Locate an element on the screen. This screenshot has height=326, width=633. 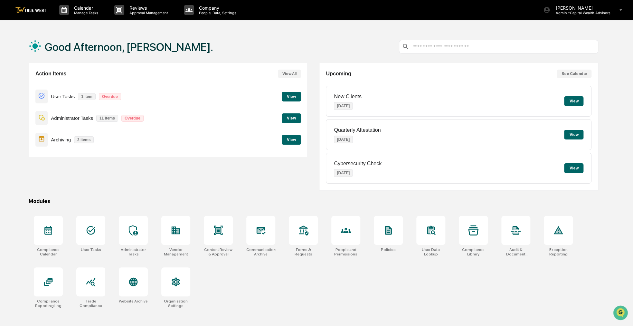
h2: Action Items is located at coordinates (51, 74).